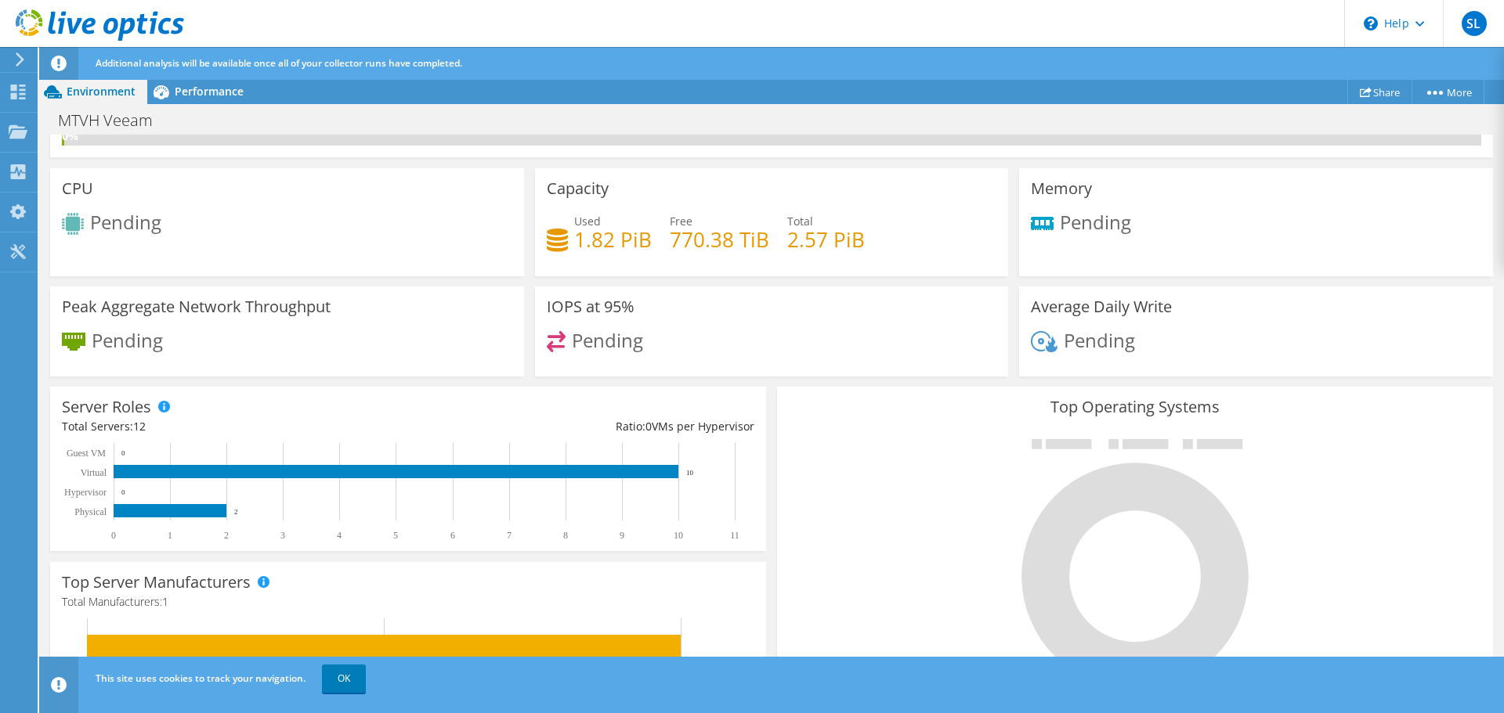 The width and height of the screenshot is (1504, 713). Describe the element at coordinates (339, 536) in the screenshot. I see `text: 4` at that location.